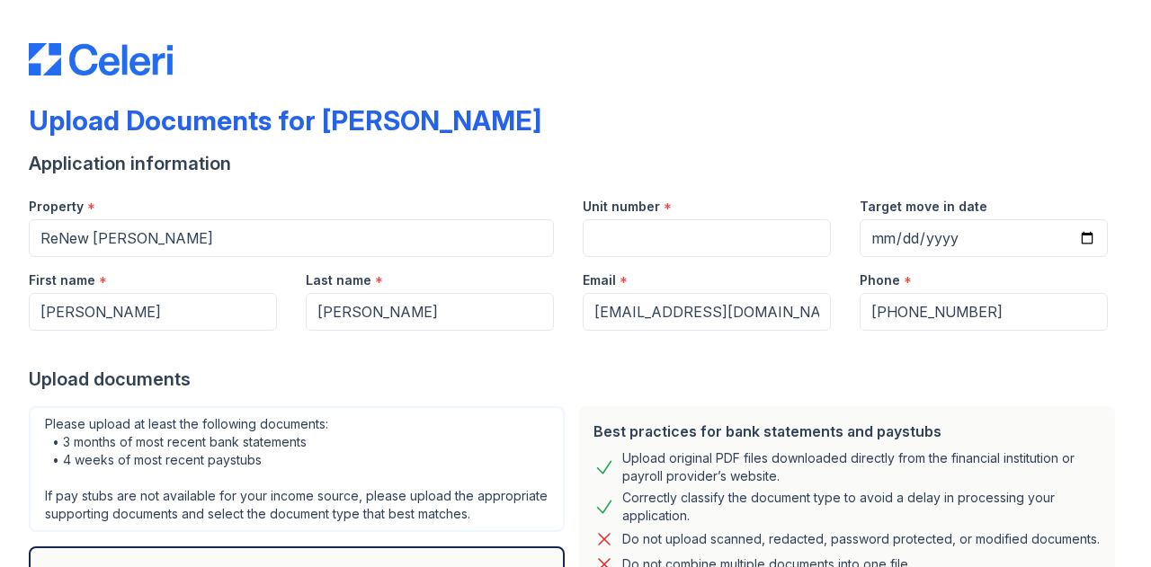  What do you see at coordinates (847, 431) in the screenshot?
I see `div: Best practices for bank statements and paystubs` at bounding box center [847, 431].